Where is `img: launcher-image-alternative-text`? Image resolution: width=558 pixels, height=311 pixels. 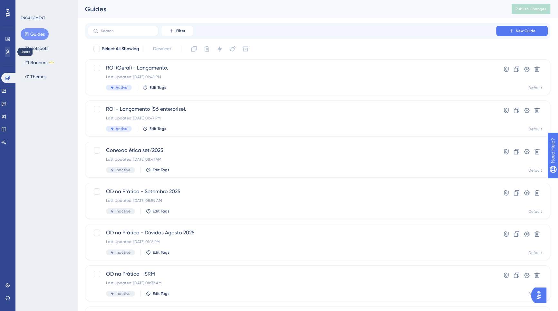 img: launcher-image-alternative-text is located at coordinates (8, 10).